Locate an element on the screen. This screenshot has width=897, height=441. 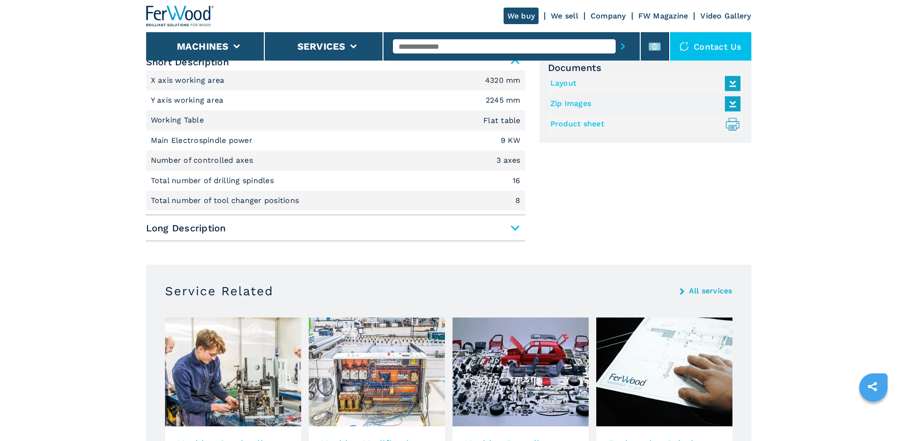
em: Flat table is located at coordinates (502, 121).